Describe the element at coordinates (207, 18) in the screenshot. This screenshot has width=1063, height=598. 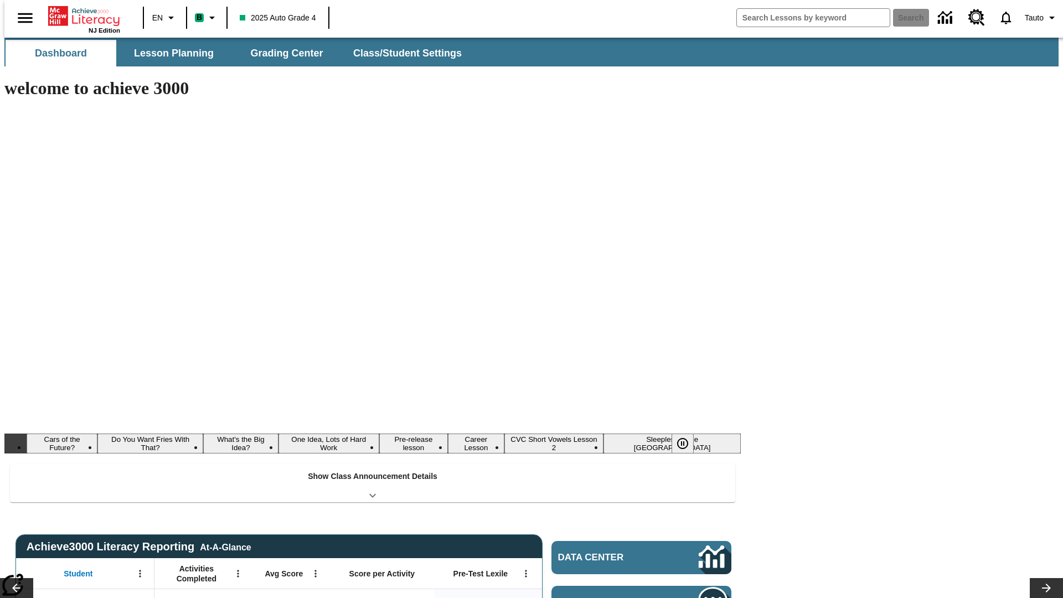
I see `button: Boost Class color is mint green. Change class color` at that location.